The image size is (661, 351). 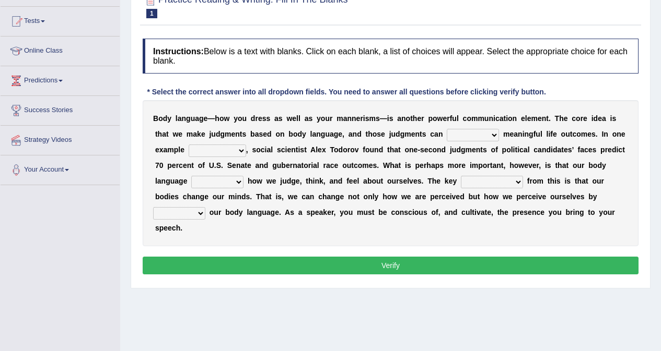 I want to click on b: 7, so click(x=157, y=166).